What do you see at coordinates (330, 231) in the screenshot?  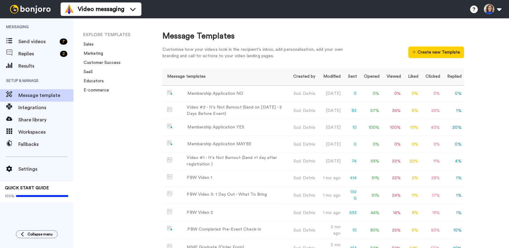 I see `td: 2 mo ago` at bounding box center [330, 231].